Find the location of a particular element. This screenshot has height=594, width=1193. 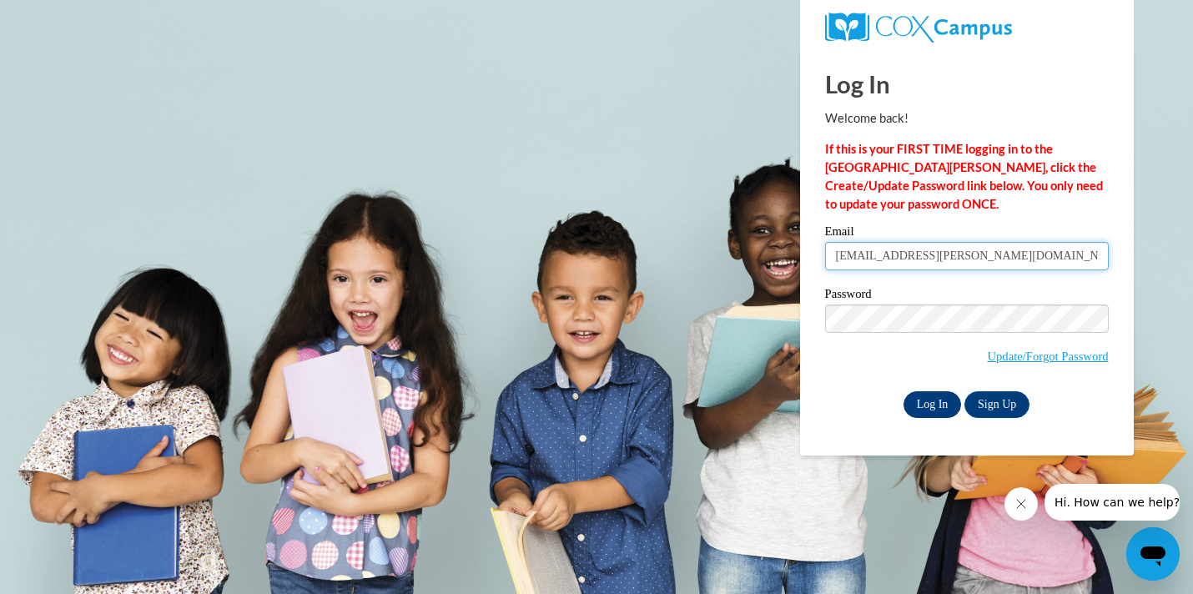

a: Sign Up is located at coordinates (997, 405).